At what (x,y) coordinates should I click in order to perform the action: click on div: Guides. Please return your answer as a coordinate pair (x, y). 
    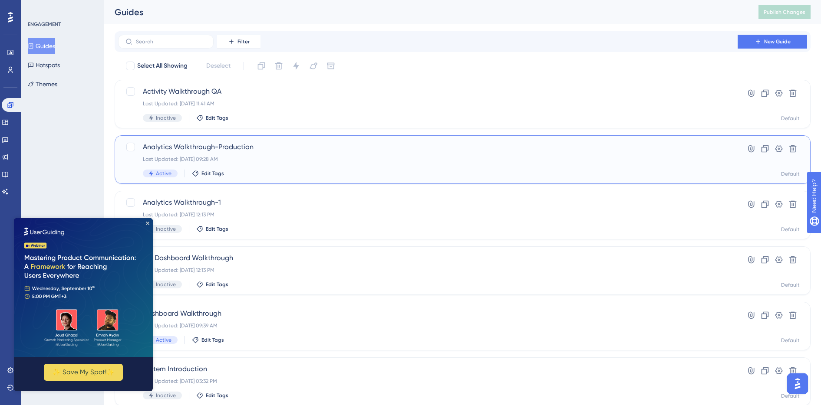
    Looking at the image, I should click on (425, 12).